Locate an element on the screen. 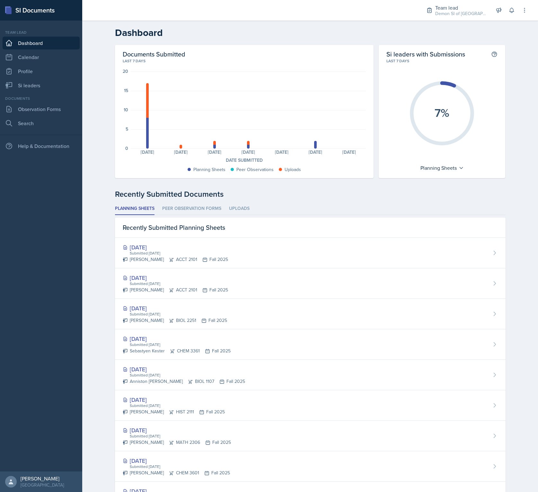 This screenshot has height=492, width=538. div: 15 is located at coordinates (126, 91).